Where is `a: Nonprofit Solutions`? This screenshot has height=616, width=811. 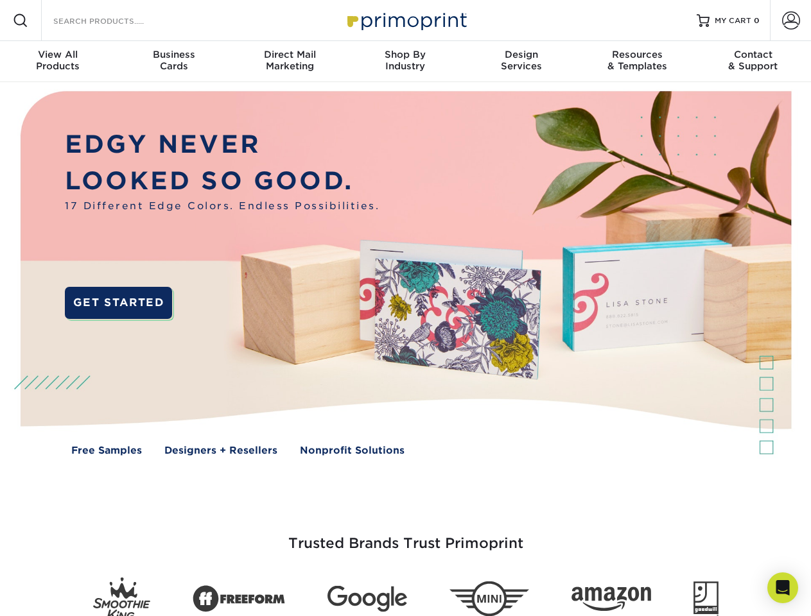
a: Nonprofit Solutions is located at coordinates (352, 451).